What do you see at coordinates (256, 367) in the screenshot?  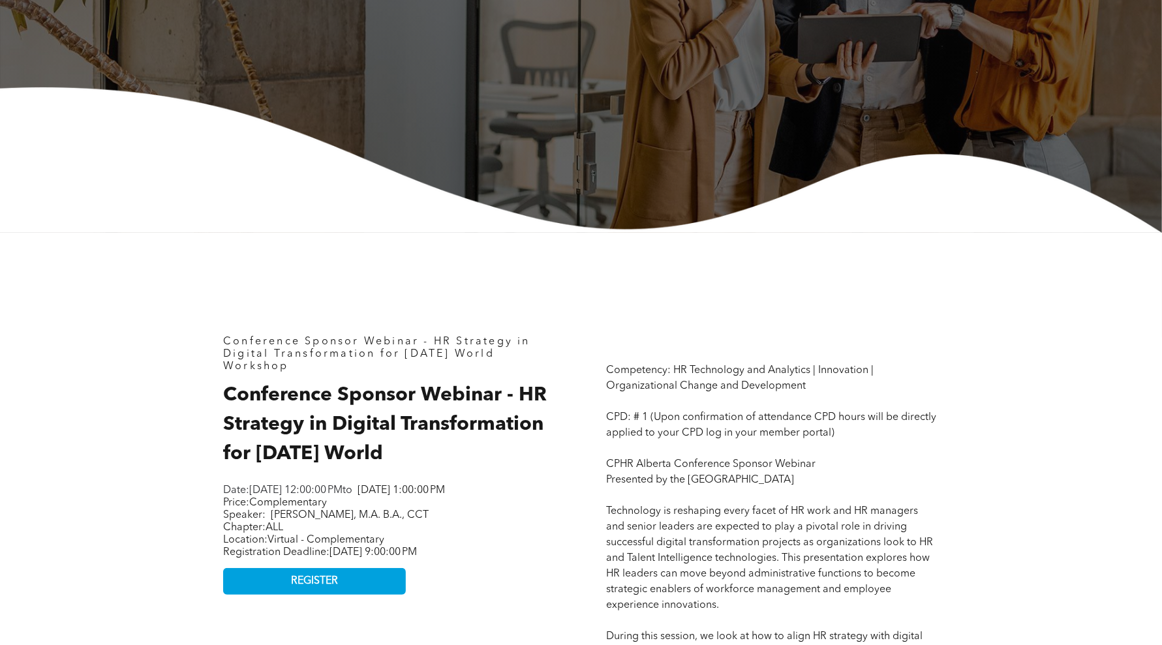 I see `span: Workshop` at bounding box center [256, 367].